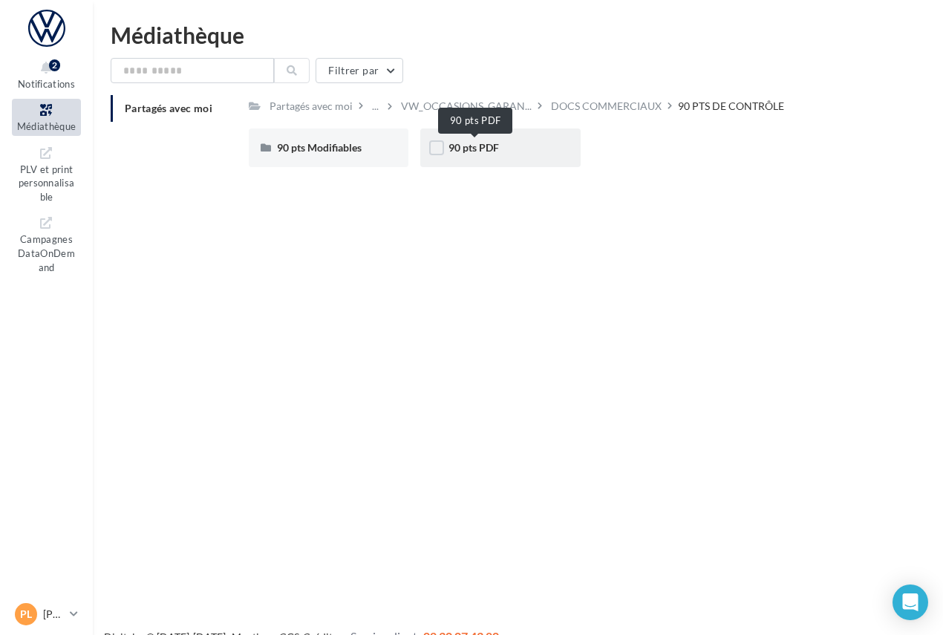  I want to click on a: PLV et print personnalisable, so click(46, 174).